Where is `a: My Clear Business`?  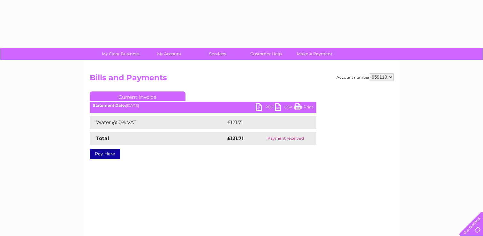 a: My Clear Business is located at coordinates (120, 54).